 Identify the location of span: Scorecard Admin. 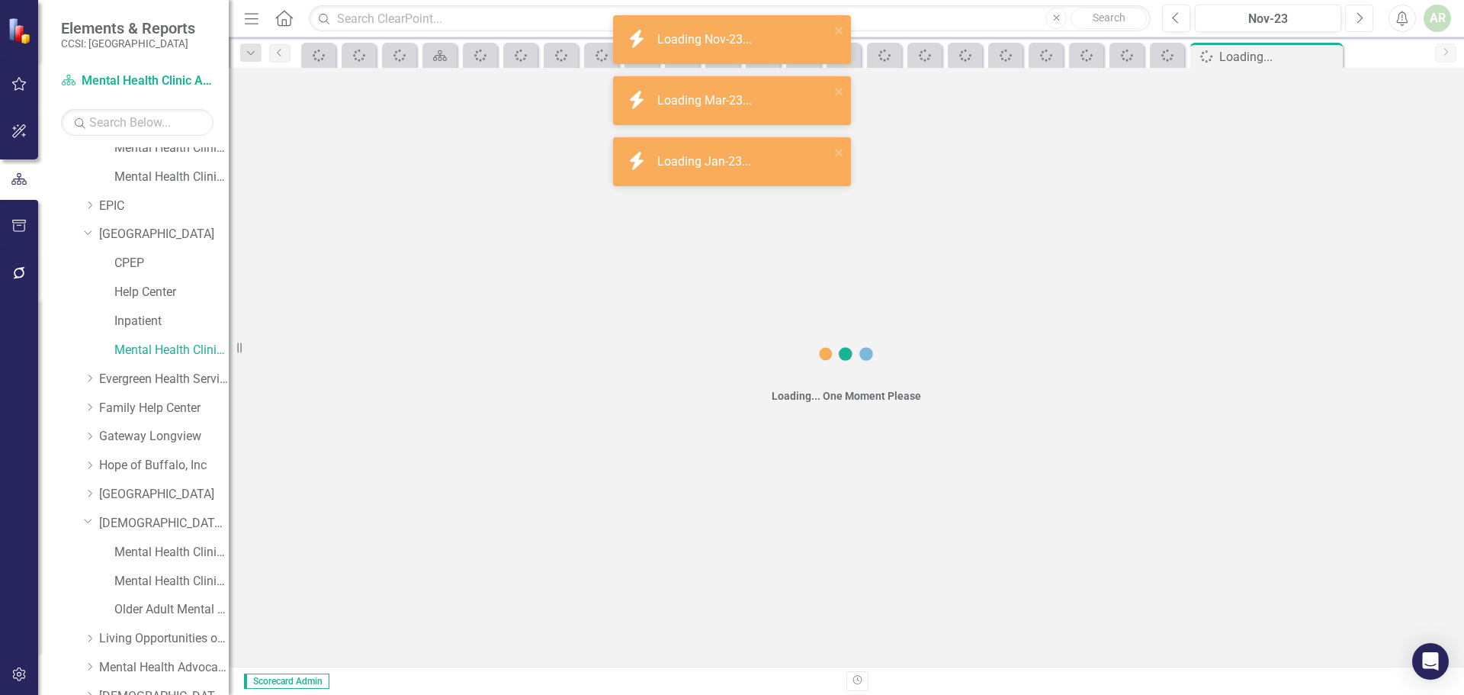
(287, 681).